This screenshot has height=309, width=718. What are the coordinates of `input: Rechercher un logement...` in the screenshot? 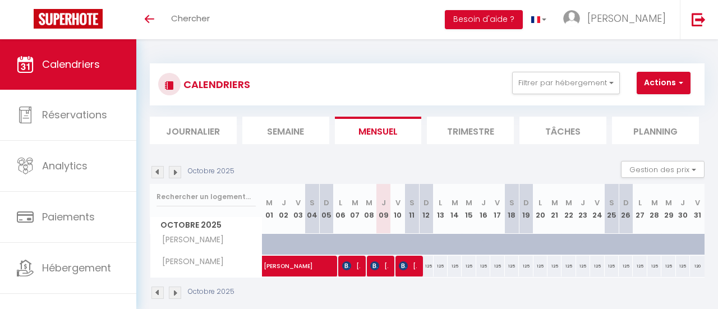 It's located at (206, 197).